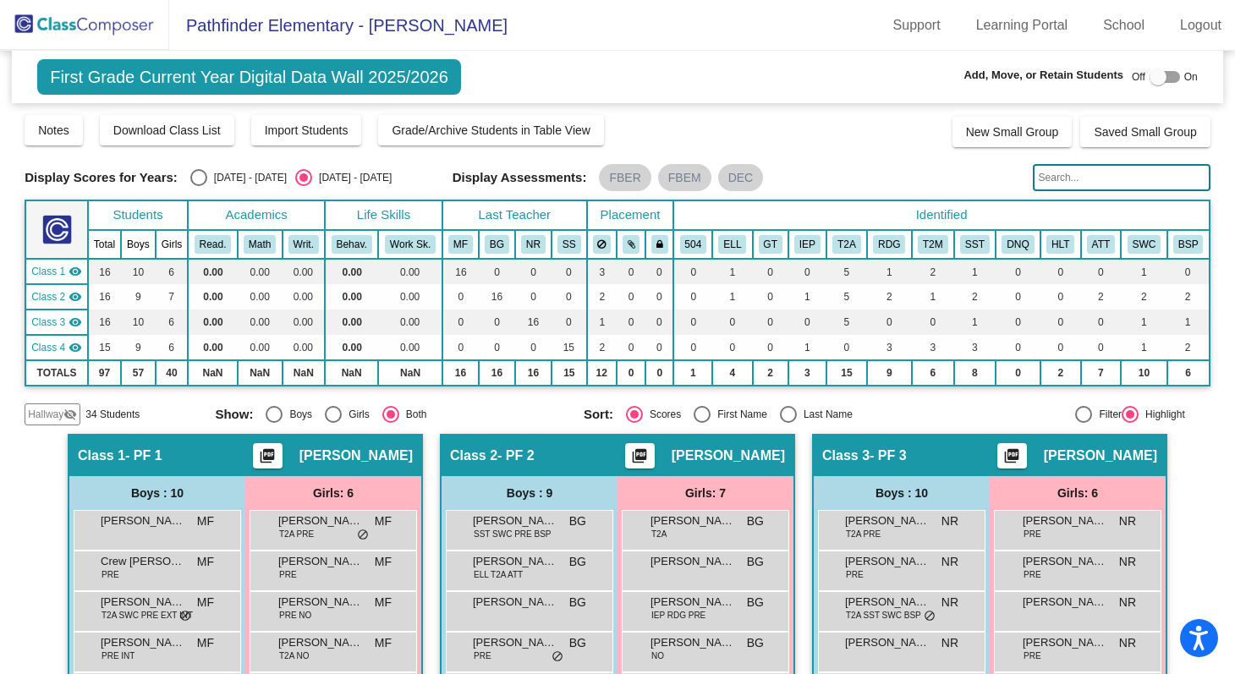 The width and height of the screenshot is (1235, 674). What do you see at coordinates (138, 297) in the screenshot?
I see `td: 9` at bounding box center [138, 297].